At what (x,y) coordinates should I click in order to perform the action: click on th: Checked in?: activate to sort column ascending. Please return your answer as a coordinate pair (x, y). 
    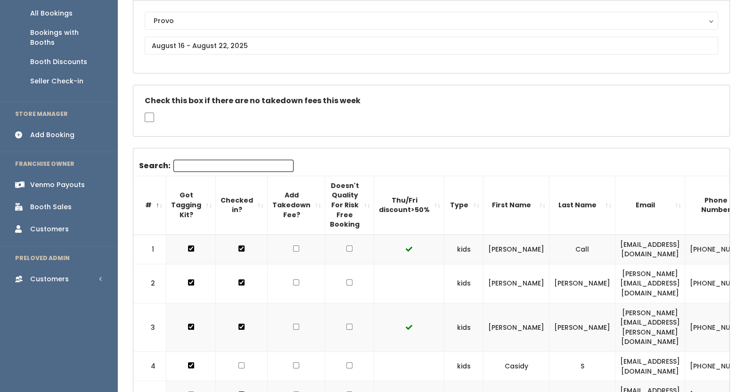
    Looking at the image, I should click on (242, 205).